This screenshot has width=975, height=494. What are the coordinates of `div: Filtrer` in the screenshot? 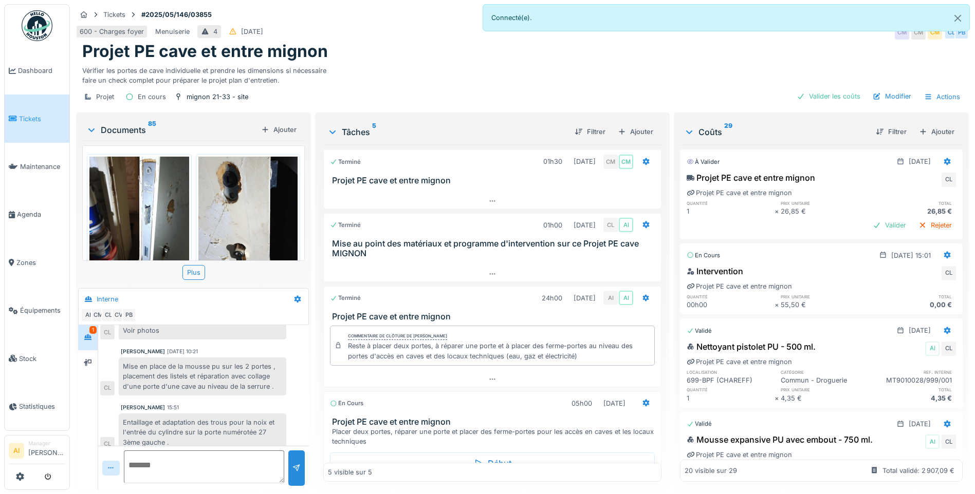 It's located at (590, 132).